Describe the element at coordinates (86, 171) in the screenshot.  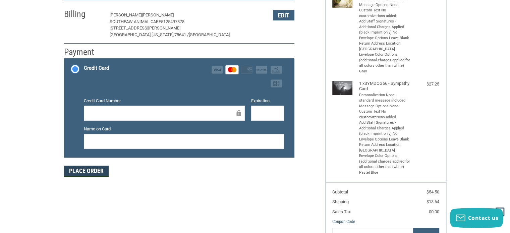
I see `button: Place Order` at that location.